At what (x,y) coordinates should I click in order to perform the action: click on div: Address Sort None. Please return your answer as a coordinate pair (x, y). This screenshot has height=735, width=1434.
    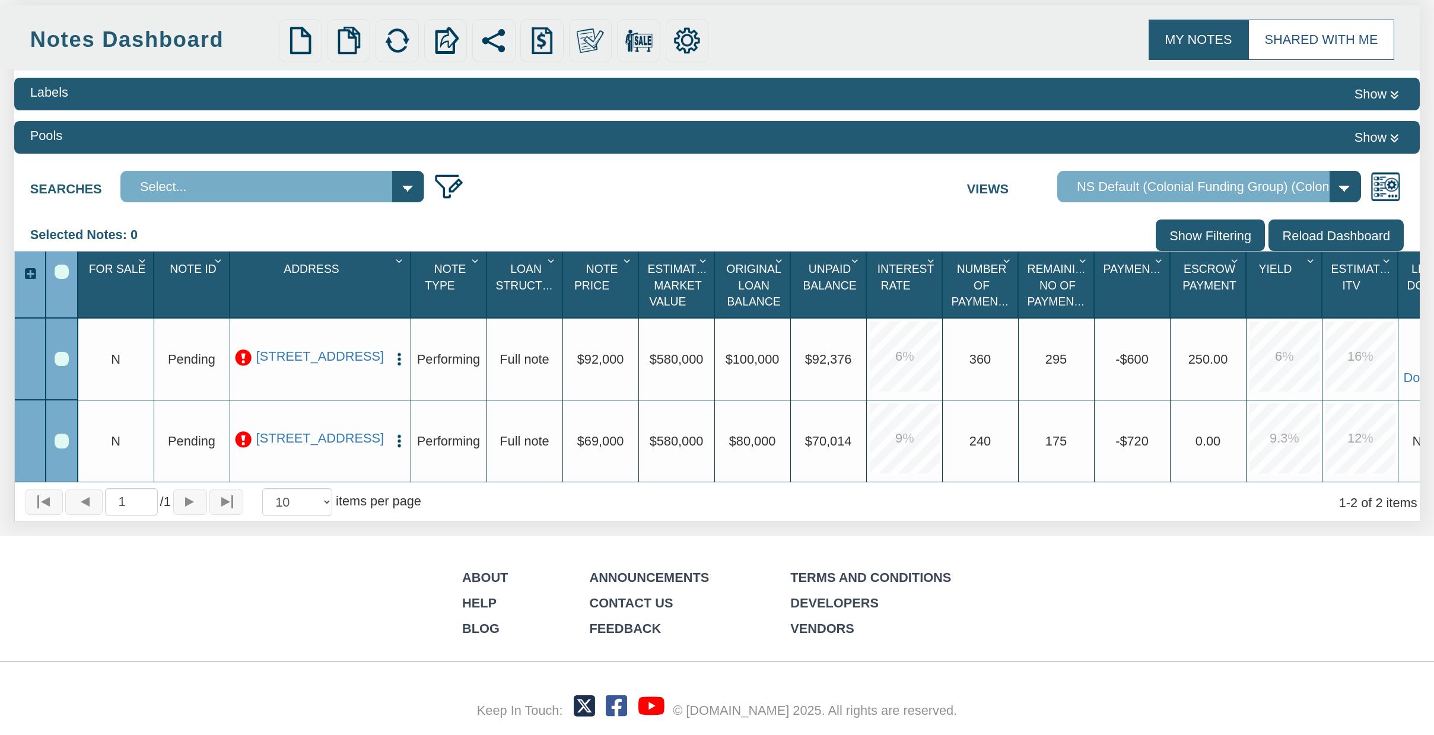
    Looking at the image, I should click on (321, 284).